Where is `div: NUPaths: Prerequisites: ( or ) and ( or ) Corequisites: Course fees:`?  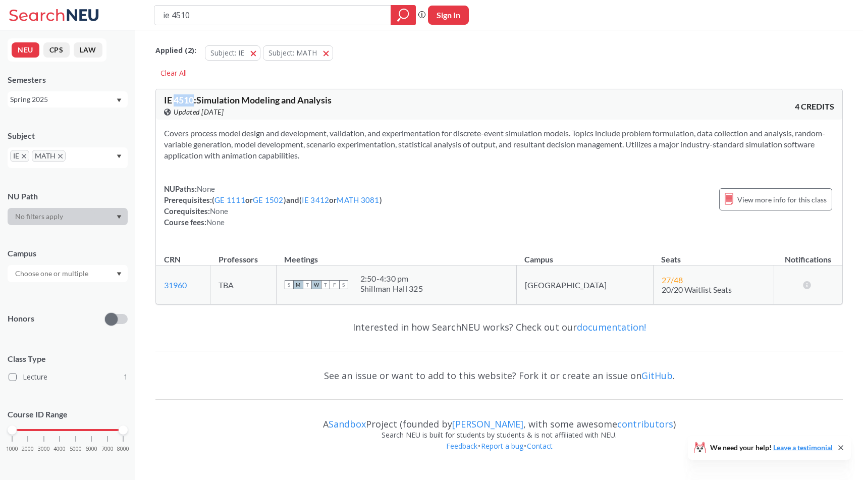 div: NUPaths: Prerequisites: ( or ) and ( or ) Corequisites: Course fees: is located at coordinates (273, 205).